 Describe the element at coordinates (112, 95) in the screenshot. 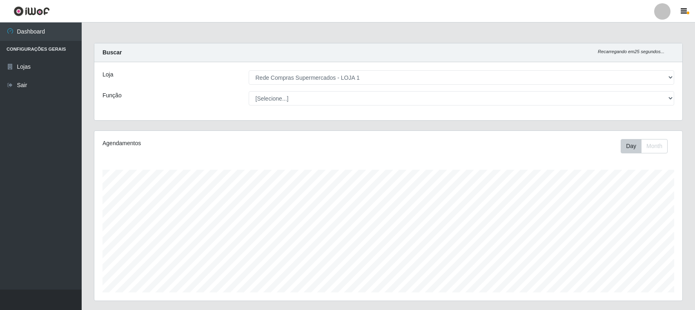

I see `label: Função` at that location.